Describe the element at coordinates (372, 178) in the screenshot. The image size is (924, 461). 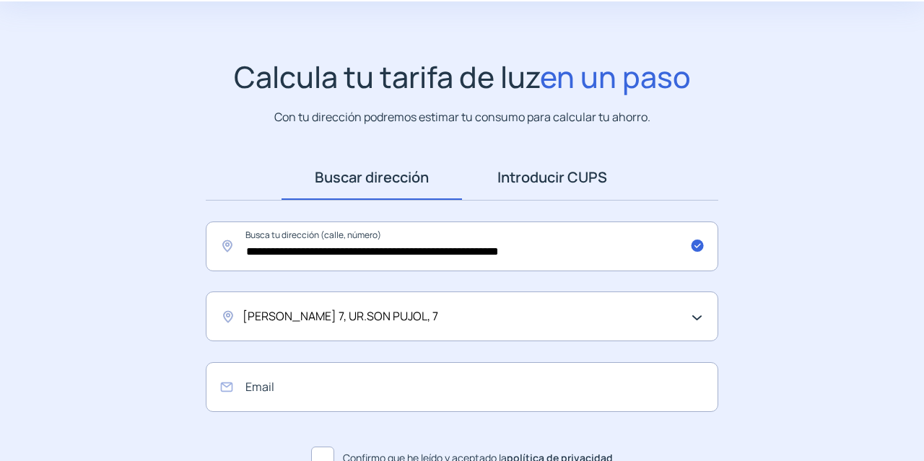
I see `a: Buscar dirección` at that location.